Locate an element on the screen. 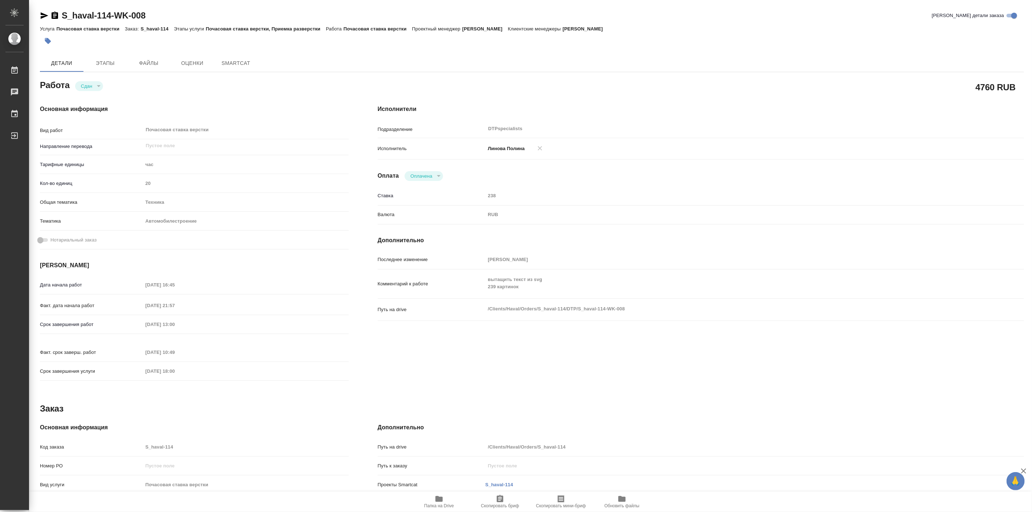  h2: Работа is located at coordinates (55, 85).